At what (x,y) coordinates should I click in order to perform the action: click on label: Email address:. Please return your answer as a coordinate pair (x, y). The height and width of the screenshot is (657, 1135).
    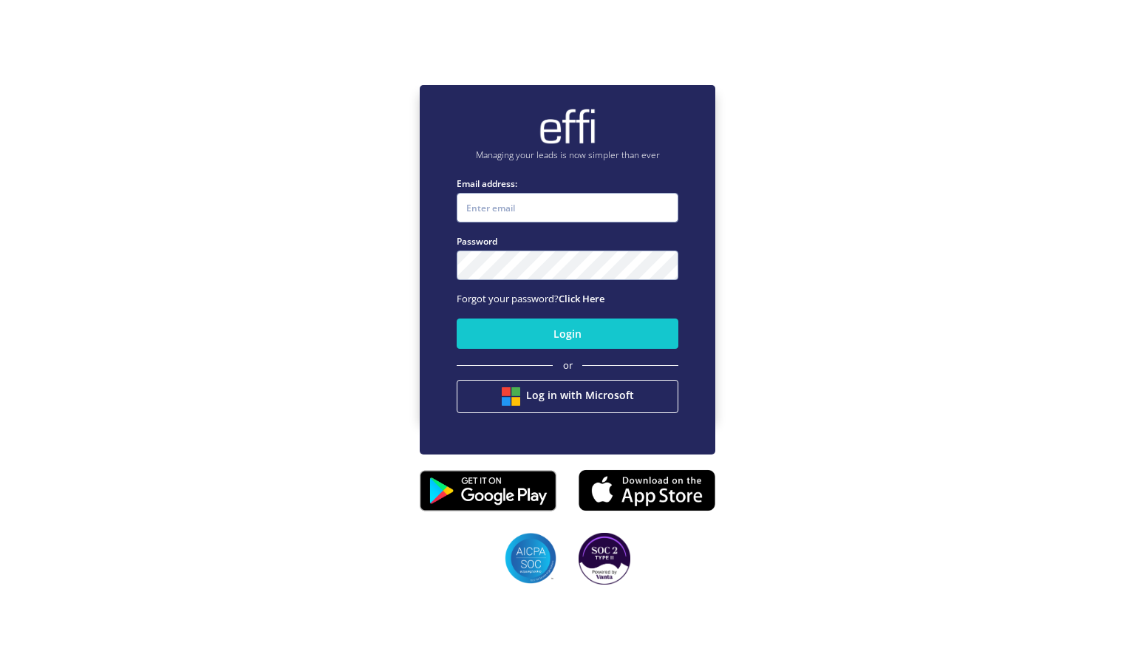
    Looking at the image, I should click on (567, 183).